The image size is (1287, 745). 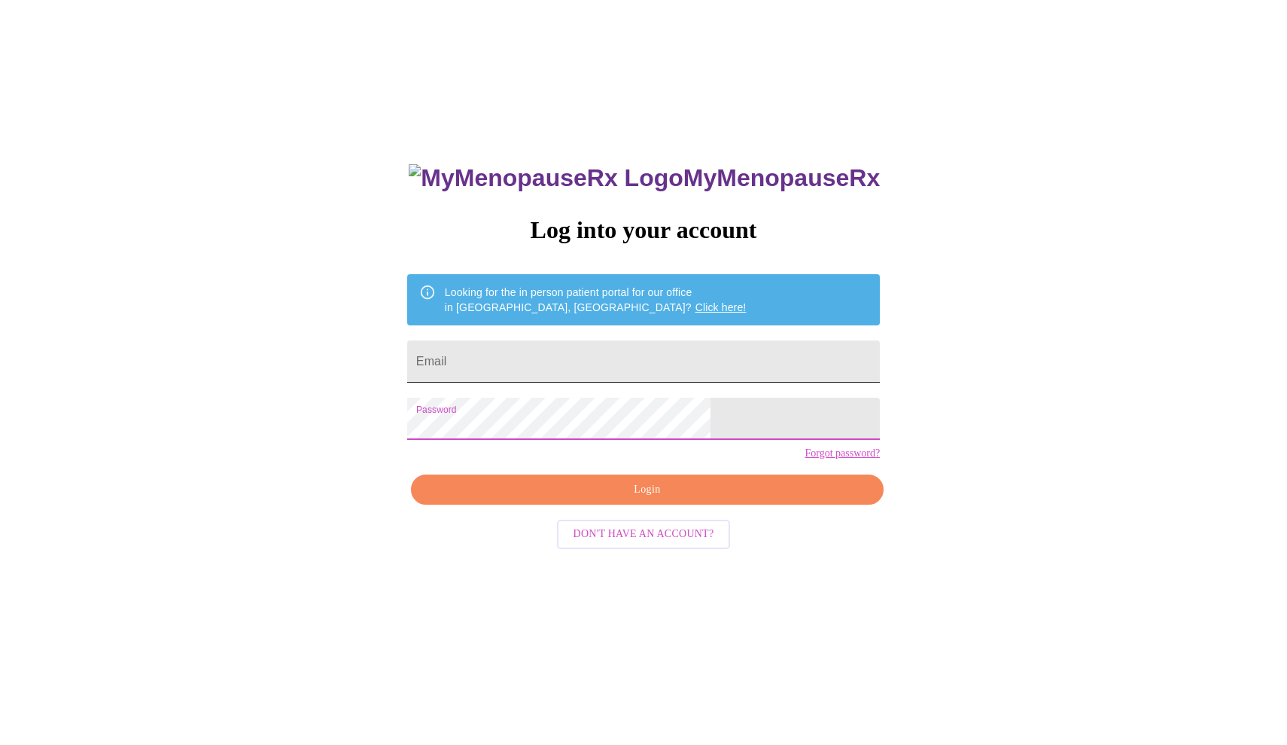 What do you see at coordinates (721, 307) in the screenshot?
I see `a: Click here!` at bounding box center [721, 307].